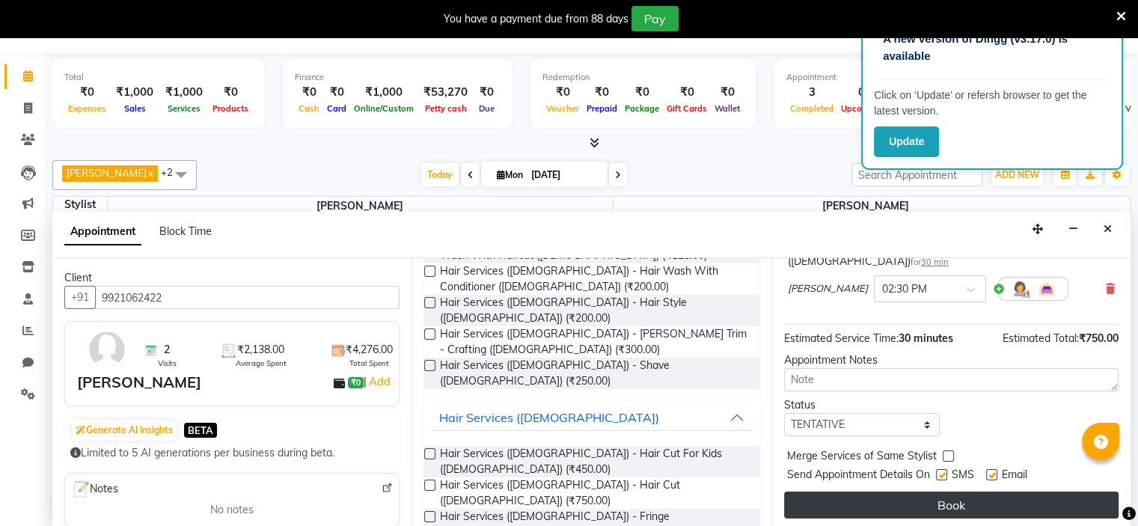  What do you see at coordinates (509, 174) in the screenshot?
I see `span: Mon` at bounding box center [509, 174].